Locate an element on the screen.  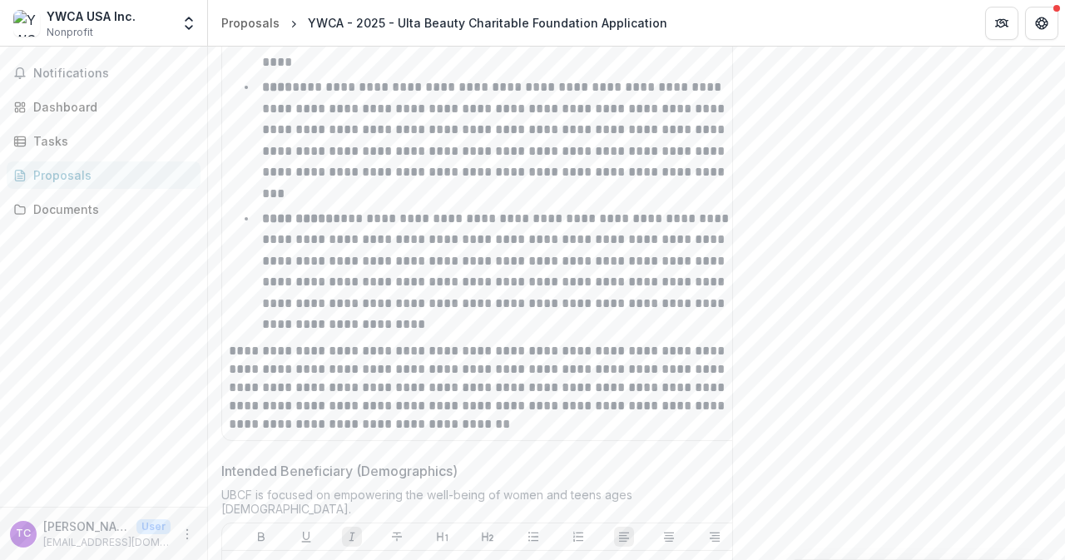
button: Align Right is located at coordinates (715, 537).